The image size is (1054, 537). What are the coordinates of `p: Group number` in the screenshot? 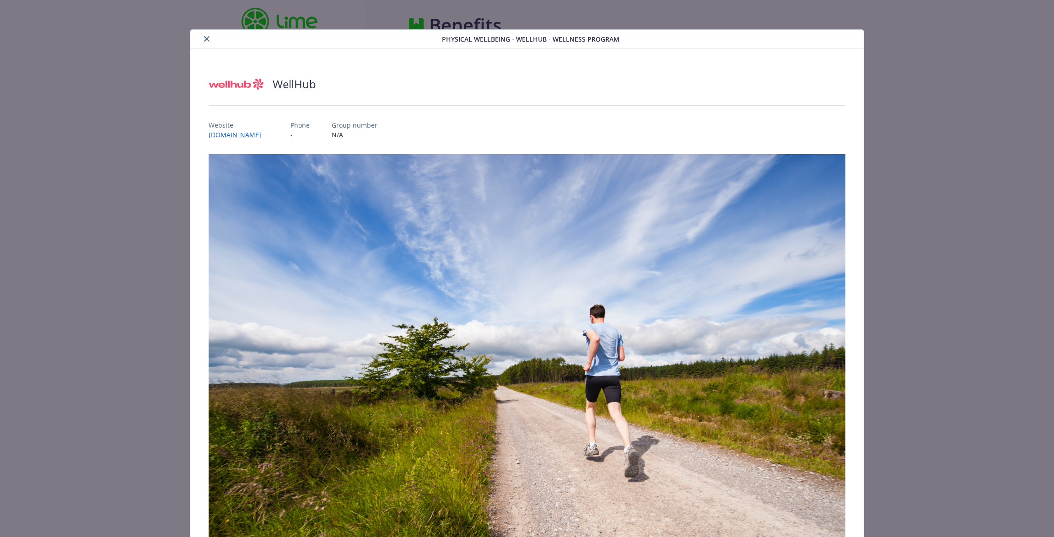 It's located at (354, 125).